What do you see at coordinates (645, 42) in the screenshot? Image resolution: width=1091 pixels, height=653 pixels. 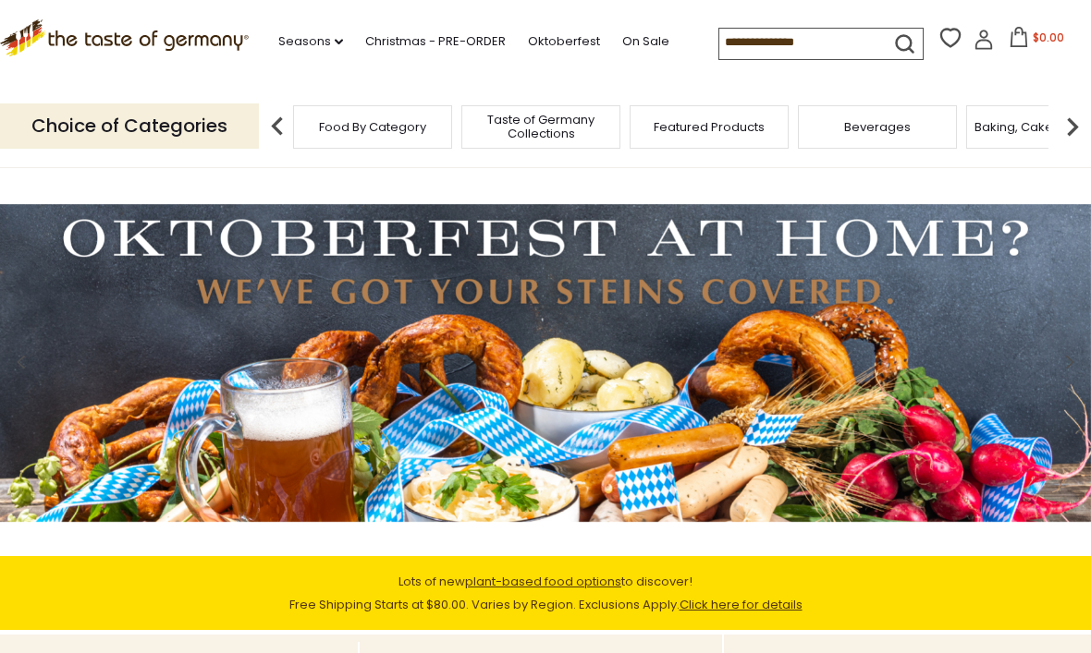 I see `a: On Sale` at bounding box center [645, 42].